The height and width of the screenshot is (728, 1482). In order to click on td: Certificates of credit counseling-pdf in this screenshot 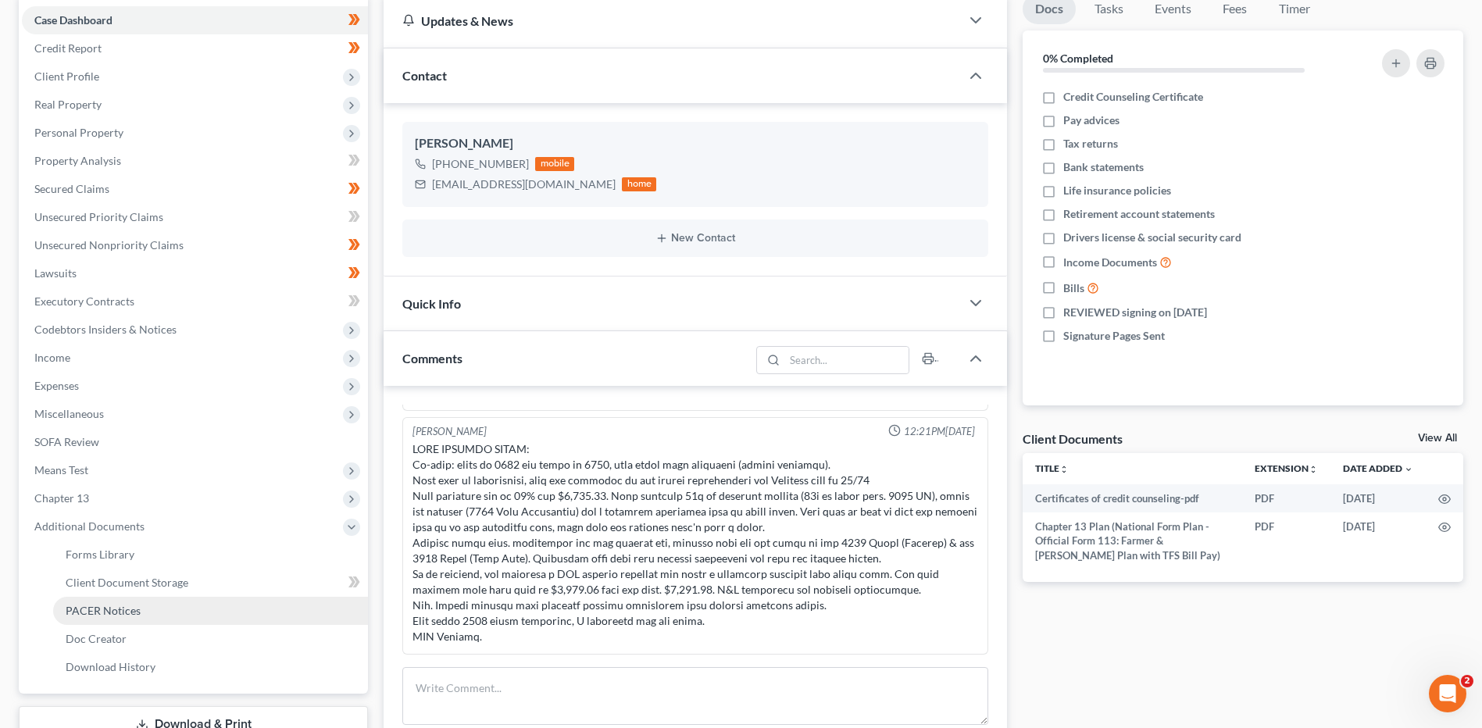, I will do `click(1132, 498)`.